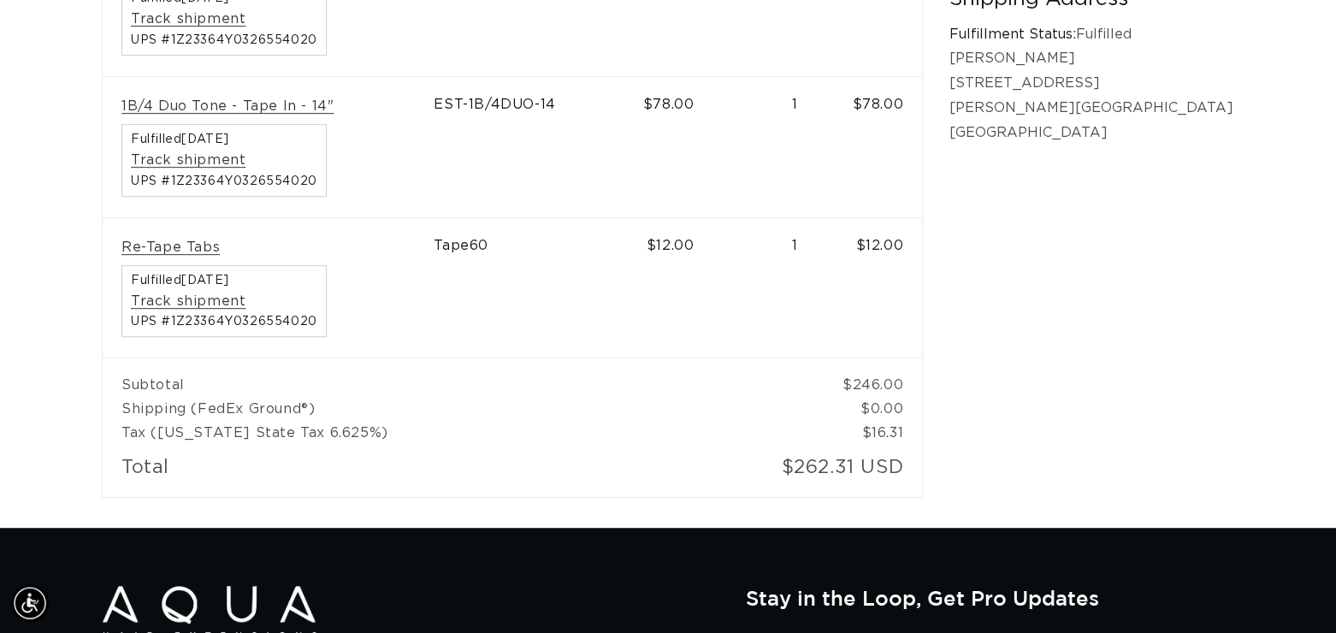  What do you see at coordinates (1293, 592) in the screenshot?
I see `div: Chat Widget` at bounding box center [1293, 592].